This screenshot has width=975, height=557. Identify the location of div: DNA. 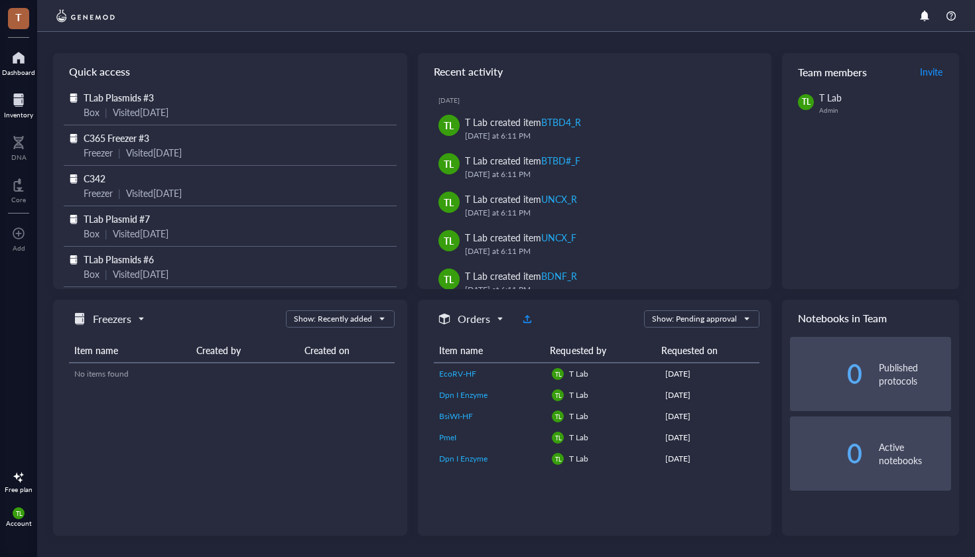
(19, 157).